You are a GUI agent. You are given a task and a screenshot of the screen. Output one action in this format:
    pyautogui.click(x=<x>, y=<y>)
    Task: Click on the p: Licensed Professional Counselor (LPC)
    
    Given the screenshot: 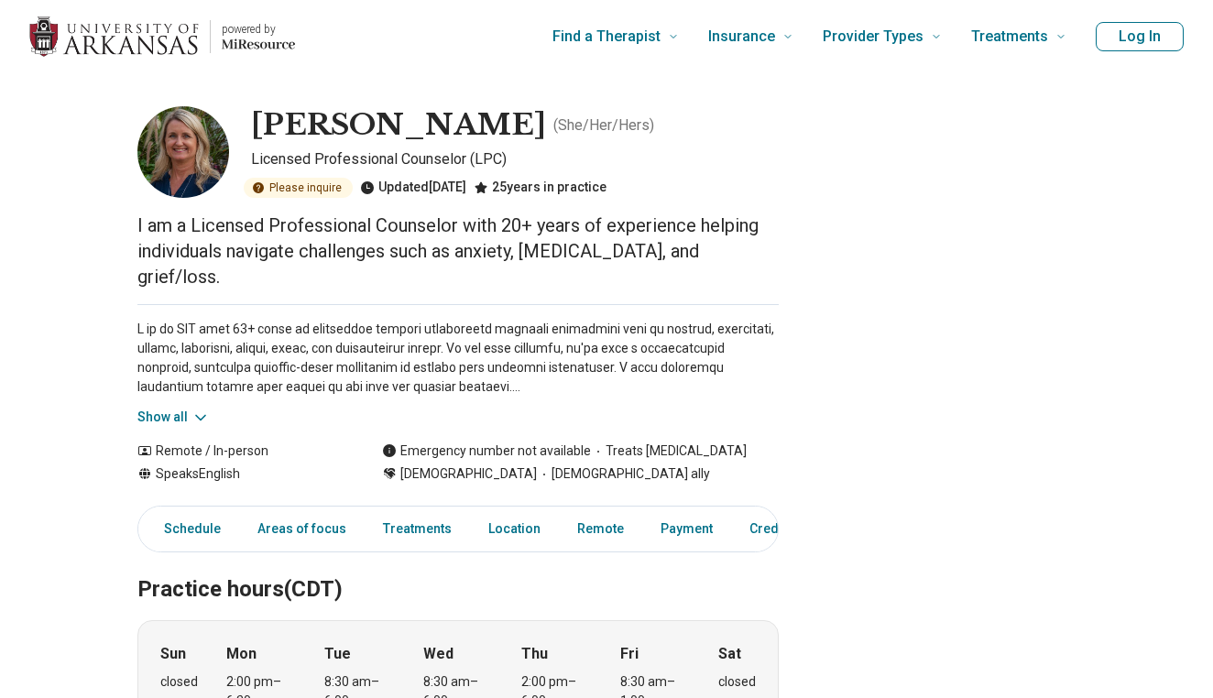 What is the action you would take?
    pyautogui.click(x=515, y=159)
    